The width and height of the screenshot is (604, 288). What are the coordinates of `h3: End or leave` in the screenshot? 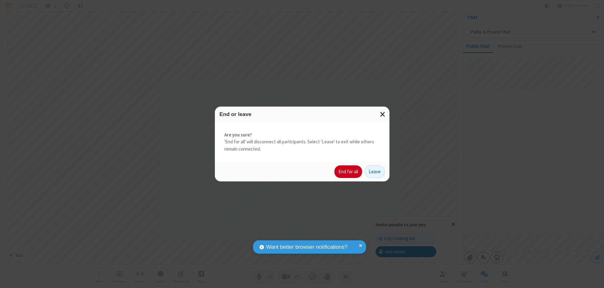 It's located at (302, 114).